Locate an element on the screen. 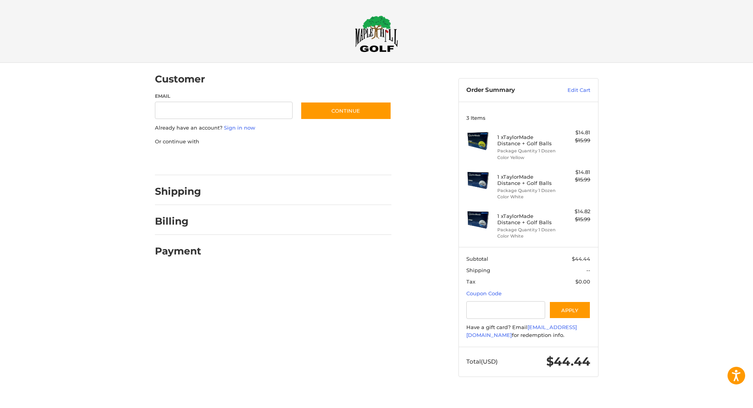 This screenshot has width=753, height=408. span: $0.00 is located at coordinates (583, 281).